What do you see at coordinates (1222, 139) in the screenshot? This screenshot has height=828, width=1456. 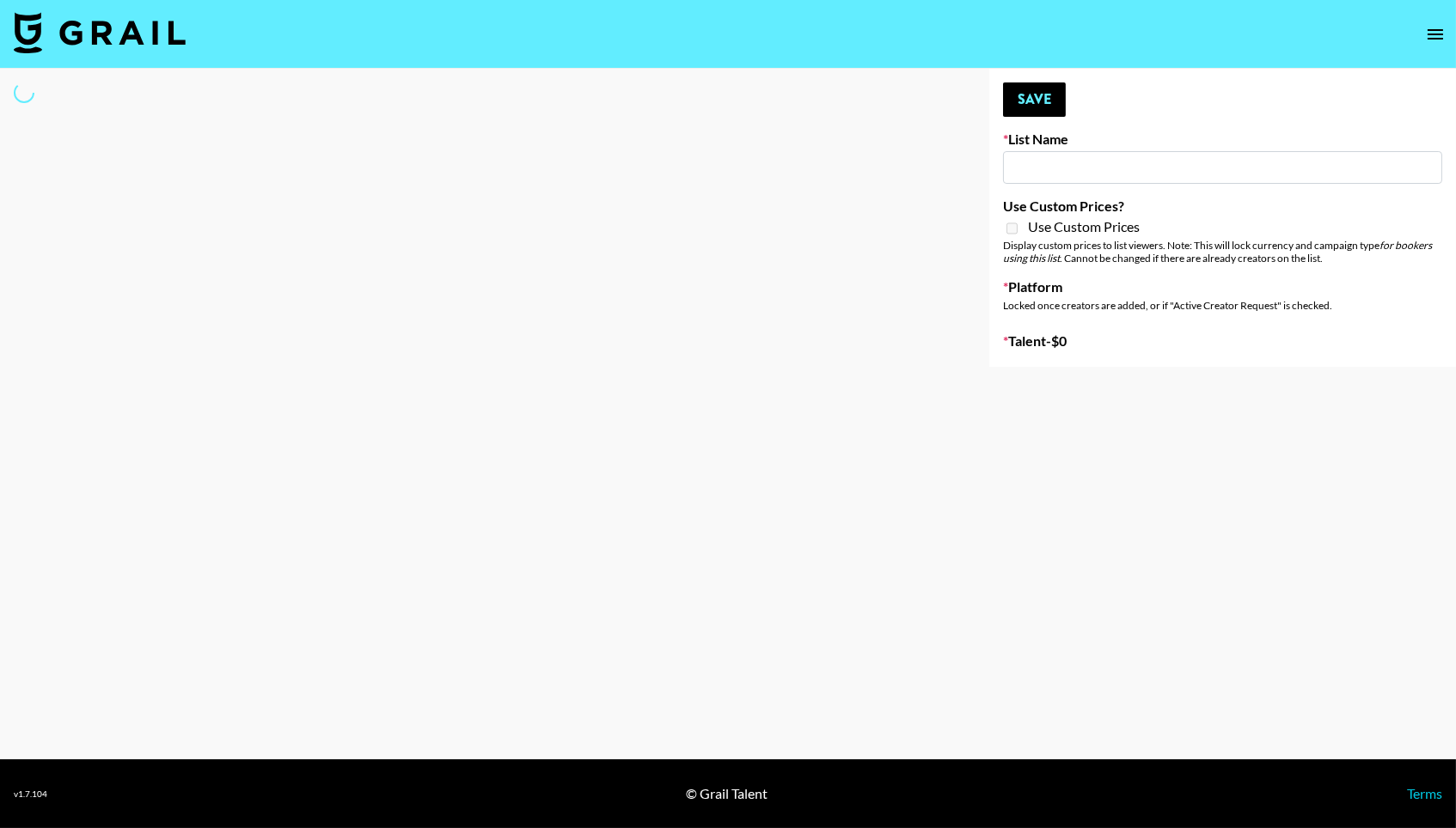 I see `label: List Name` at bounding box center [1222, 139].